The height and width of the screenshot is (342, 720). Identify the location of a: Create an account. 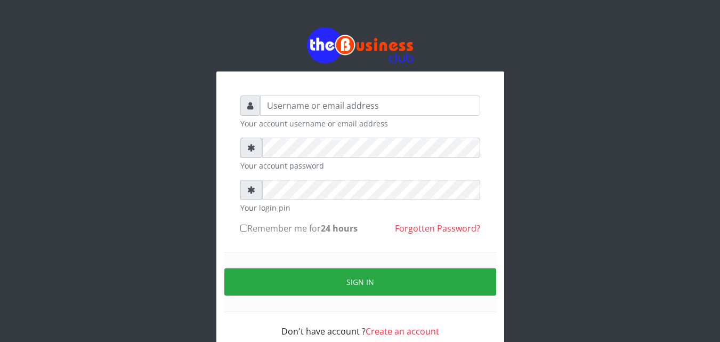
(403, 331).